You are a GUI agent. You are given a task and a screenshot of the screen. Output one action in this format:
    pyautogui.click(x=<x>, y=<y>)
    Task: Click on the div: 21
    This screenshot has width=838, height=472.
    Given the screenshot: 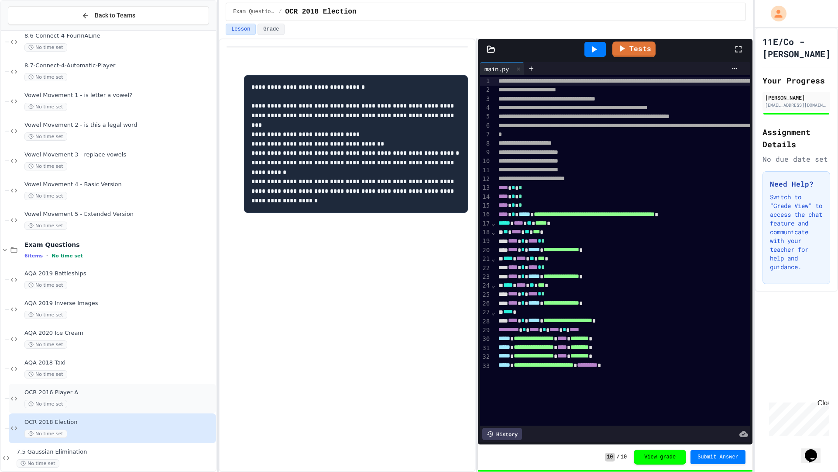 What is the action you would take?
    pyautogui.click(x=486, y=259)
    